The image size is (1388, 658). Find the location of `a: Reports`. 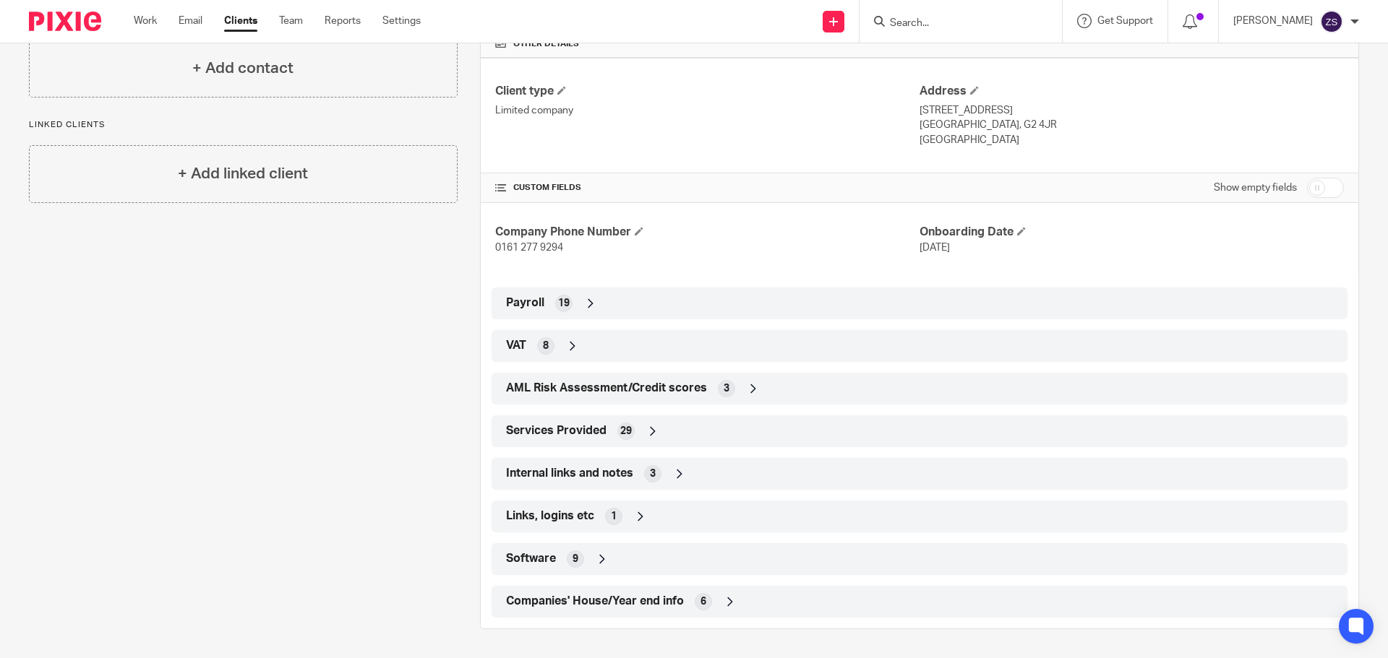

a: Reports is located at coordinates (343, 21).